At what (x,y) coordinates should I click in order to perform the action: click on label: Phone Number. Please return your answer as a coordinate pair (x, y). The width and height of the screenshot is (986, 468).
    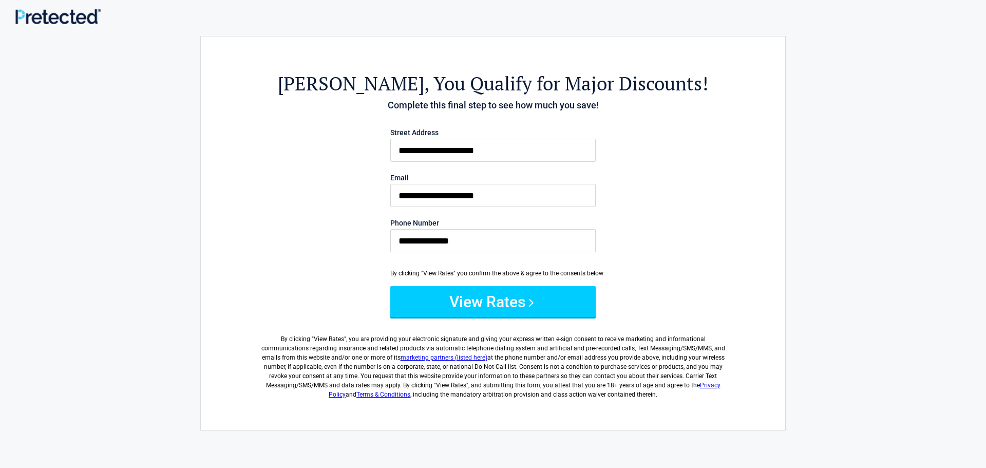
    Looking at the image, I should click on (493, 223).